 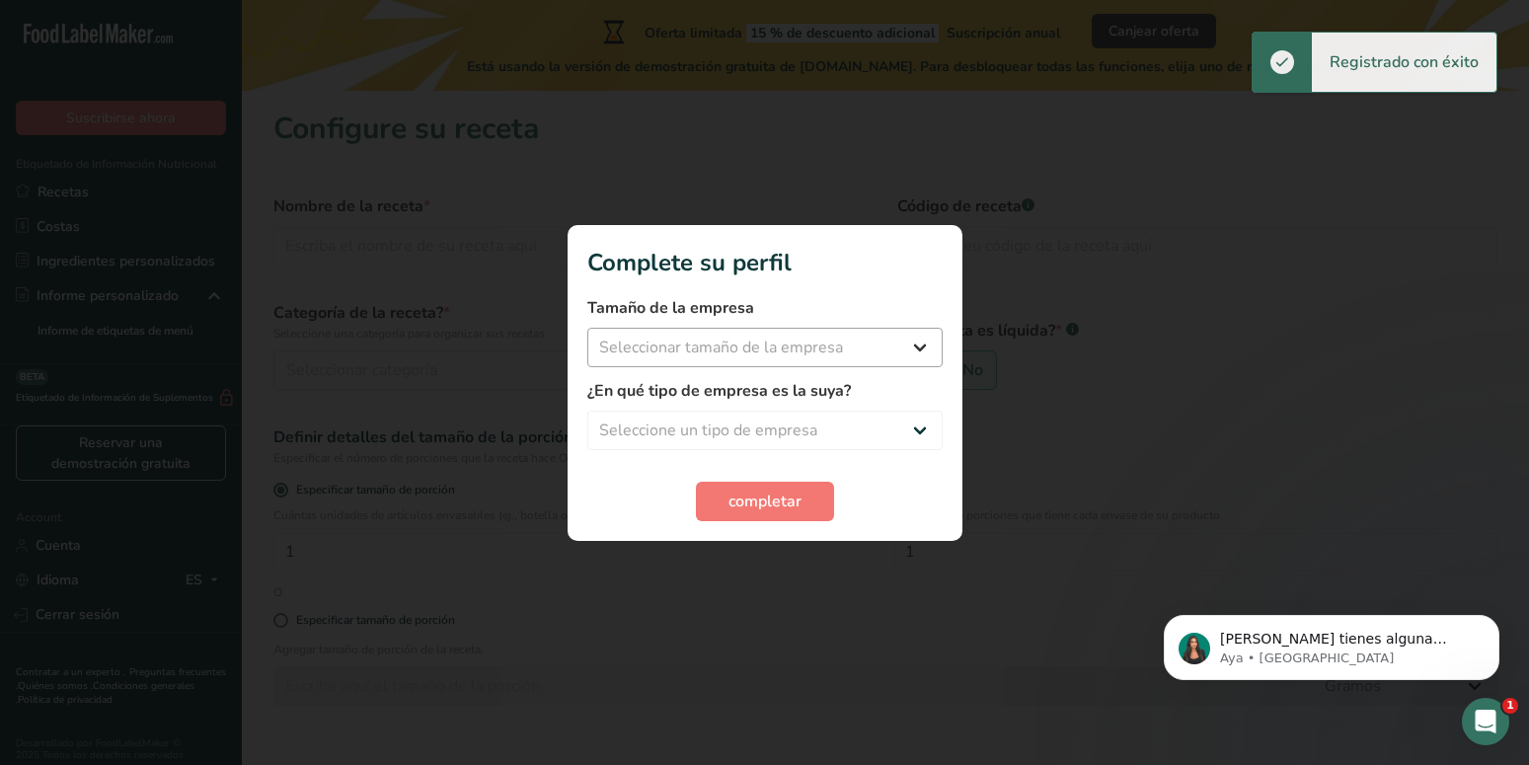 I want to click on label: ¿En qué tipo de empresa es la suya?, so click(x=765, y=391).